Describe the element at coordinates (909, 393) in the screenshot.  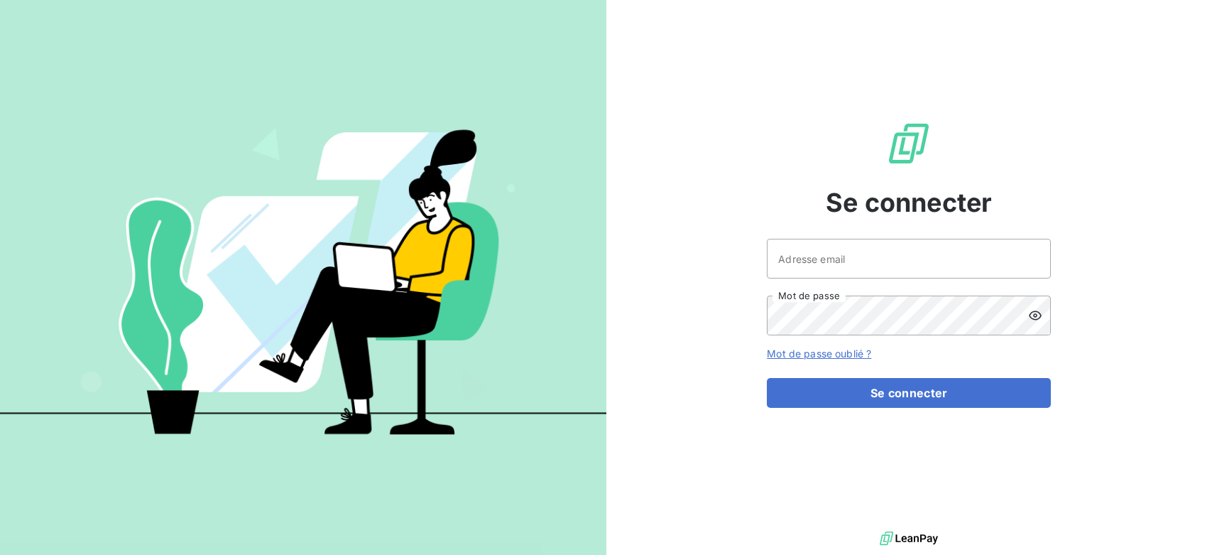
I see `button: Se connecter` at that location.